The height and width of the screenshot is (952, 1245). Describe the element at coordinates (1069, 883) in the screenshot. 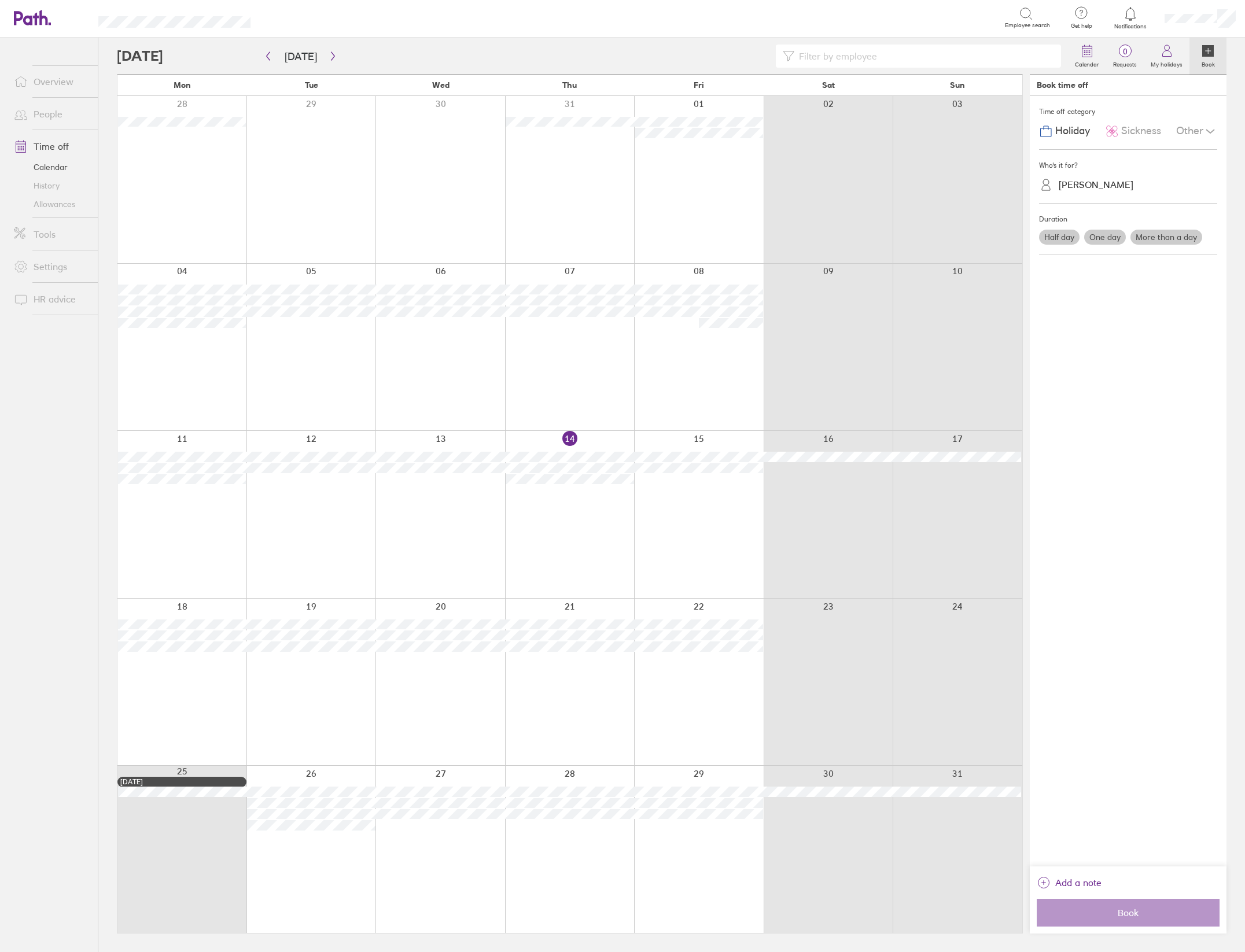

I see `button: Add a note` at that location.